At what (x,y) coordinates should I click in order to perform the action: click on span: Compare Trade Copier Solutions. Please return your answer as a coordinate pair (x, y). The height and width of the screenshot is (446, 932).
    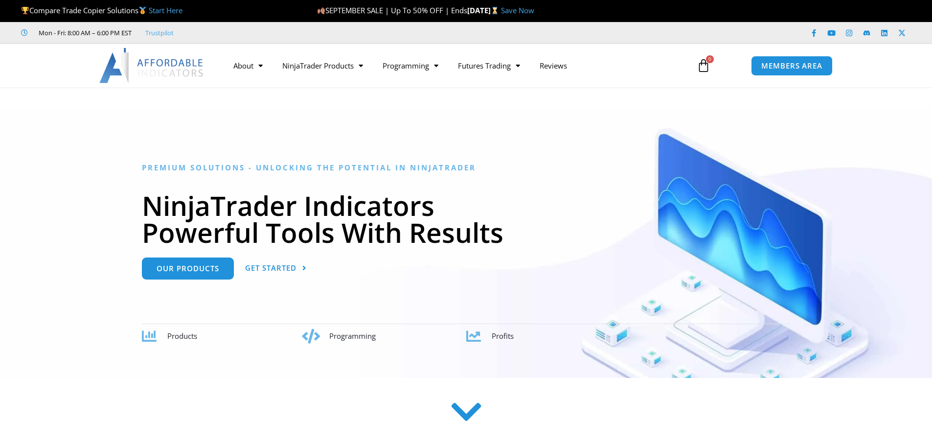
    Looking at the image, I should click on (102, 10).